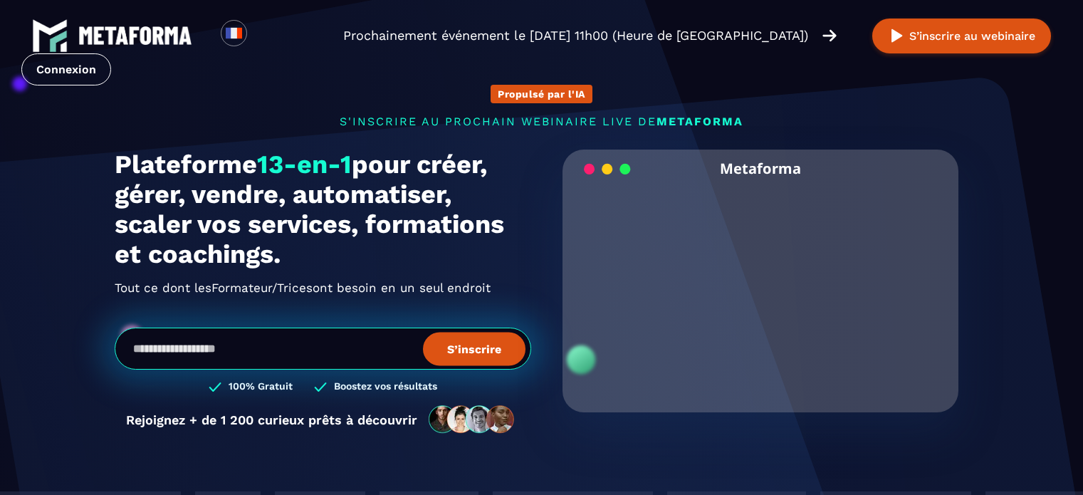 The image size is (1083, 495). Describe the element at coordinates (472, 419) in the screenshot. I see `img: community-people` at that location.